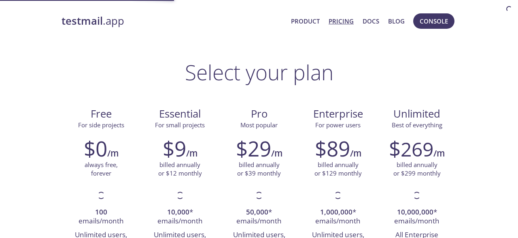 The image size is (518, 238). What do you see at coordinates (259, 114) in the screenshot?
I see `span: Pro` at bounding box center [259, 114].